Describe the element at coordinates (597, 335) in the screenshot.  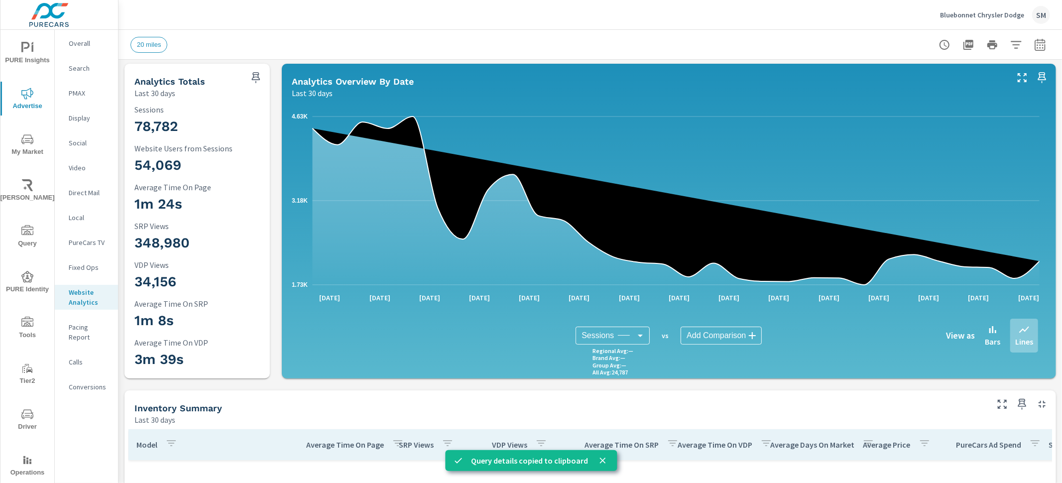
I see `span: Sessions` at that location.